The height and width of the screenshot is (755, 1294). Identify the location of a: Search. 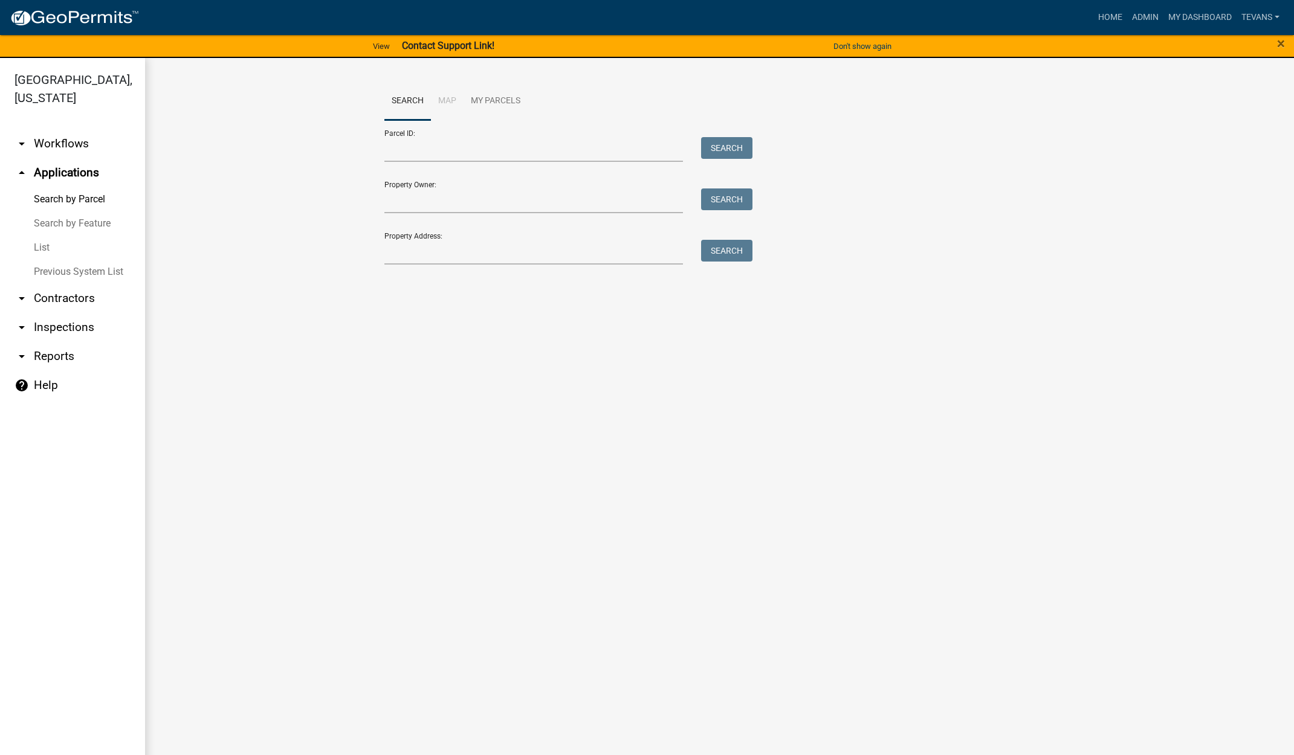
(407, 102).